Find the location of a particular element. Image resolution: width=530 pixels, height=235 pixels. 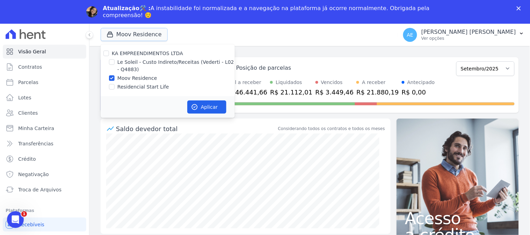

span: Acesso is located at coordinates (458, 219).